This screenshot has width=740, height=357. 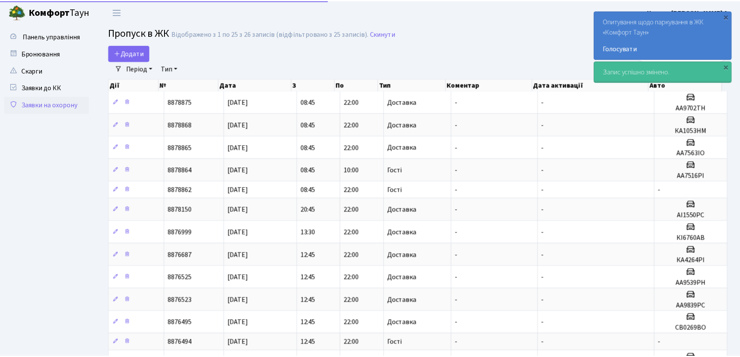 I want to click on button: Переключити навігацію, so click(x=118, y=12).